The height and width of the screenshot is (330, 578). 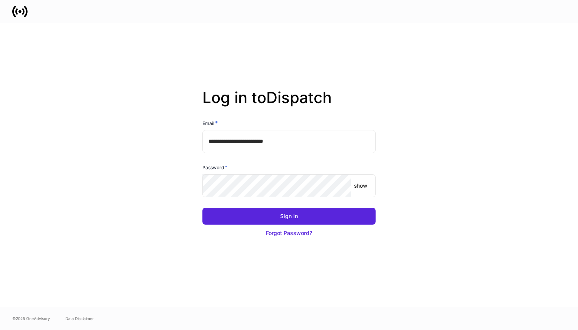 What do you see at coordinates (289, 216) in the screenshot?
I see `button: Sign In` at bounding box center [289, 216].